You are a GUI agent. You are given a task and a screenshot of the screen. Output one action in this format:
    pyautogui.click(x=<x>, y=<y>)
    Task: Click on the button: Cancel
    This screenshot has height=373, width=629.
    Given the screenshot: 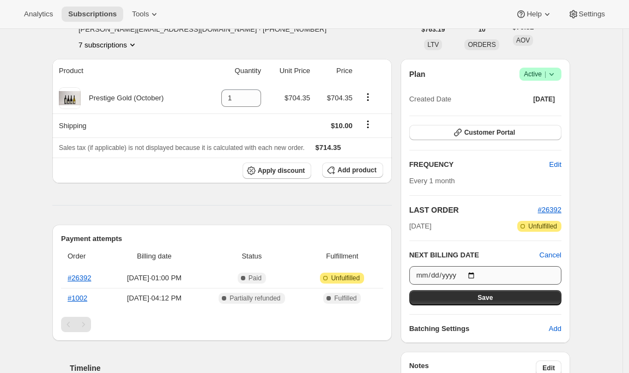 What is the action you would take?
    pyautogui.click(x=551, y=255)
    